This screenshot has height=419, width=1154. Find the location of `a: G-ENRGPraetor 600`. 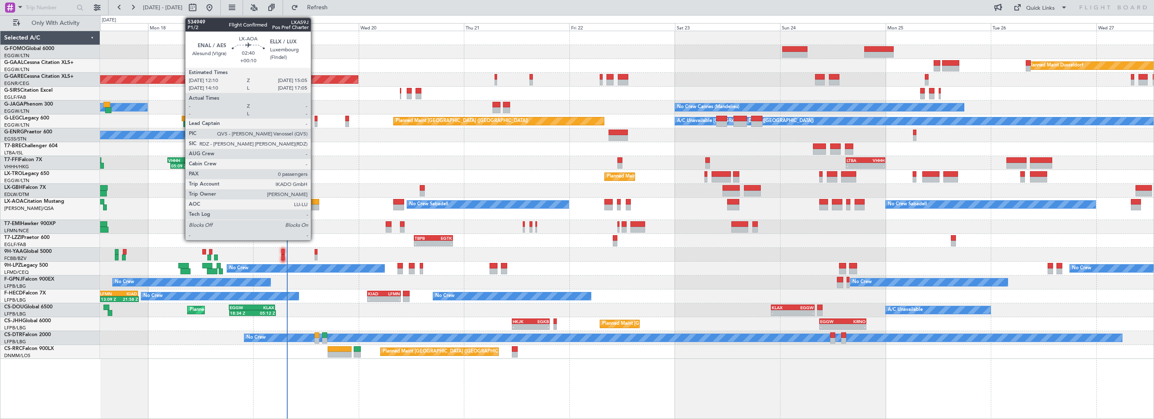

a: G-ENRGPraetor 600 is located at coordinates (28, 132).